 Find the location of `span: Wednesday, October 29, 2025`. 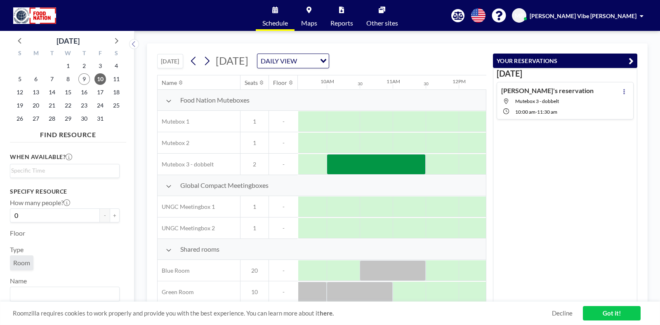

span: Wednesday, October 29, 2025 is located at coordinates (68, 119).